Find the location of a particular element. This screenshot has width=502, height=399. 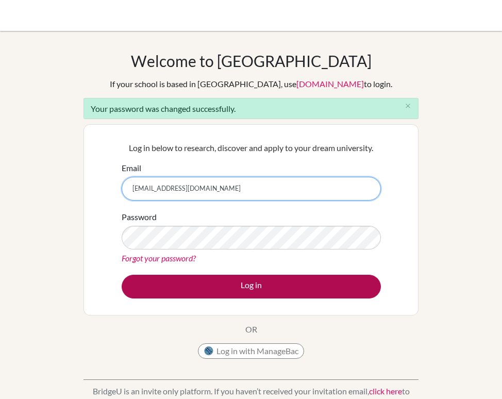

button: Log in with ManageBac is located at coordinates (251, 351).